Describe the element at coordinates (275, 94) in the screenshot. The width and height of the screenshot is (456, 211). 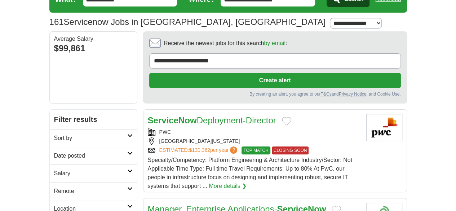
I see `div: By creating an alert, you agree to our and , and Cookie Use.` at that location.